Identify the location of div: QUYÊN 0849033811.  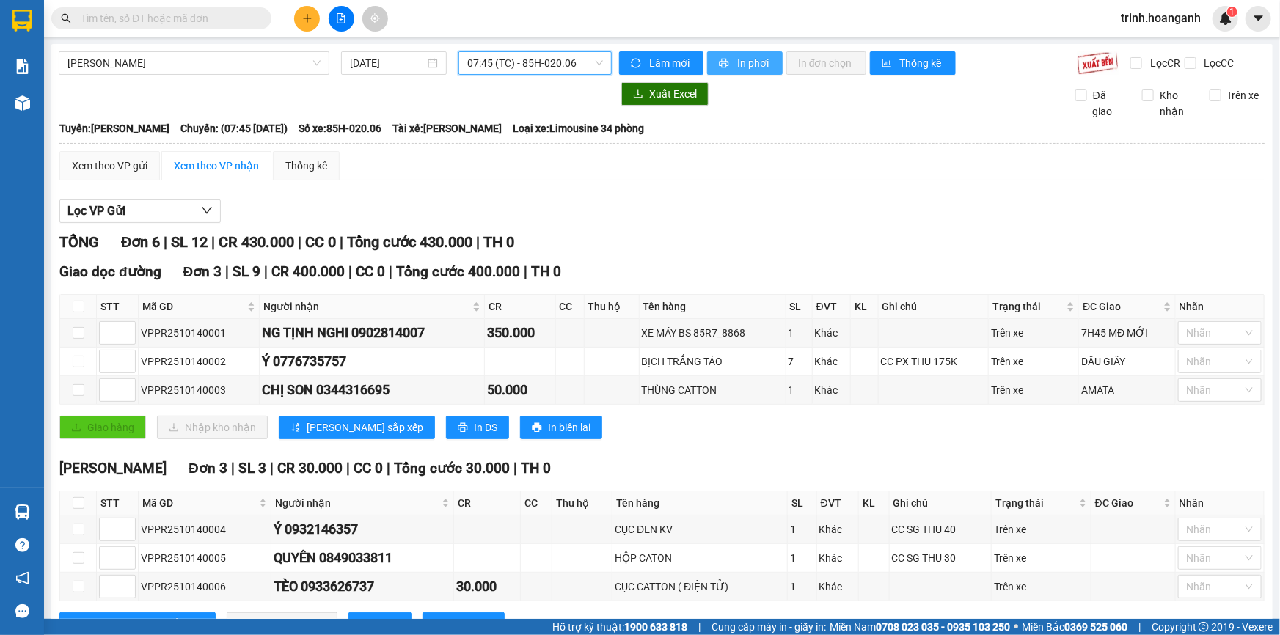
(363, 558).